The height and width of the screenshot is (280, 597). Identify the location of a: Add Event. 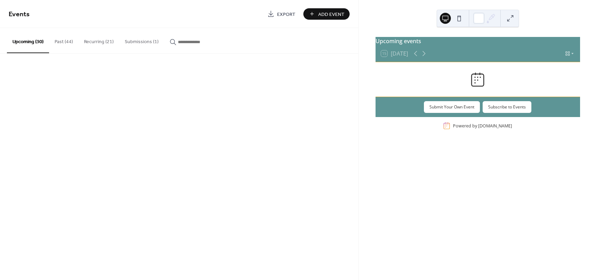
(326, 14).